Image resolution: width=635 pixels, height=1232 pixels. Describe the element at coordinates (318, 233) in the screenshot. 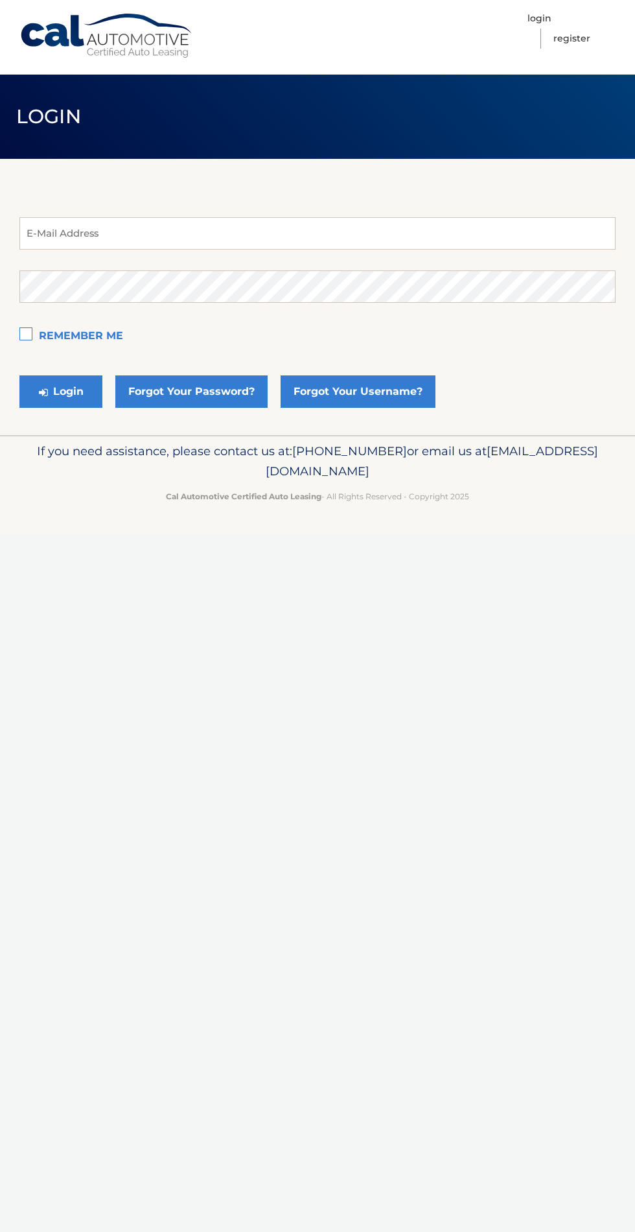

I see `input: E-Mail Address` at that location.